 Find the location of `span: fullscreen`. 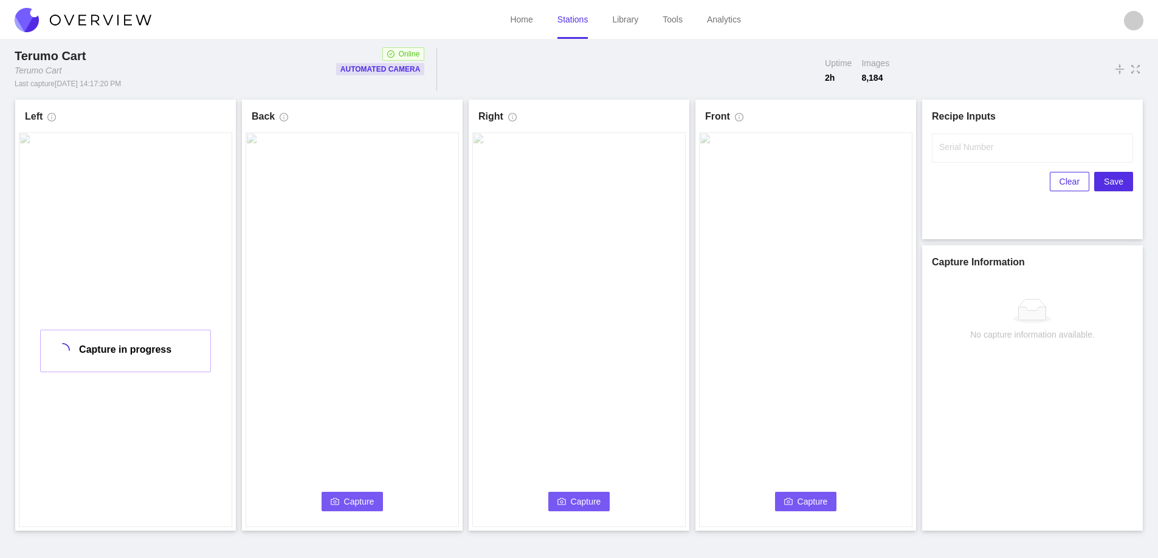

span: fullscreen is located at coordinates (1135, 69).